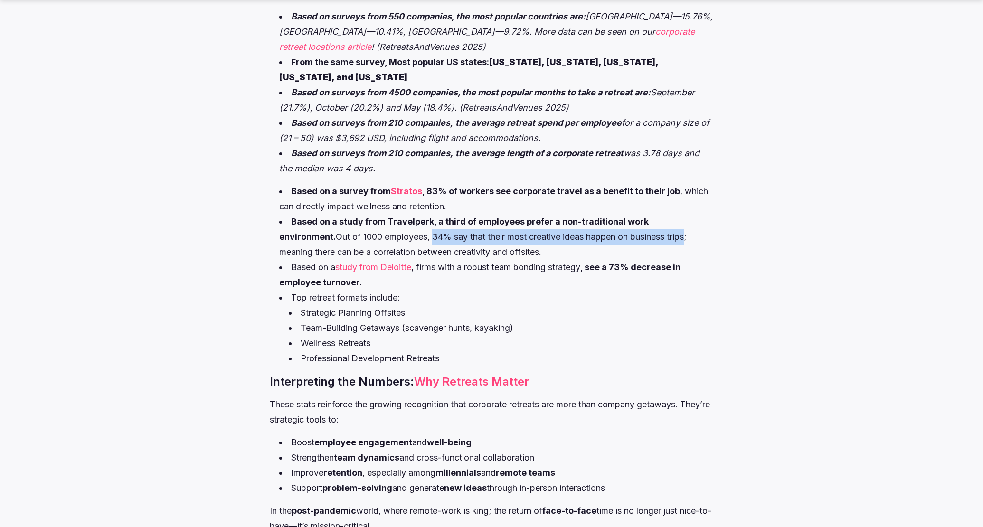 This screenshot has width=983, height=527. What do you see at coordinates (540, 153) in the screenshot?
I see `em: the average length of a corporate retreat` at bounding box center [540, 153].